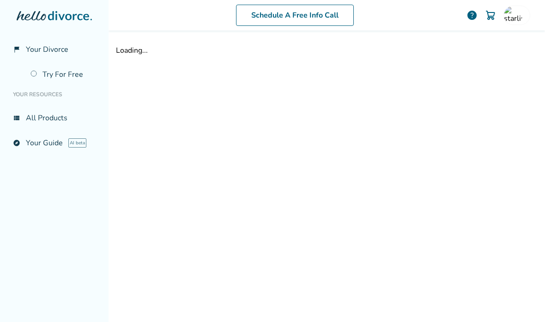 The image size is (545, 322). I want to click on div: Loading..., so click(327, 50).